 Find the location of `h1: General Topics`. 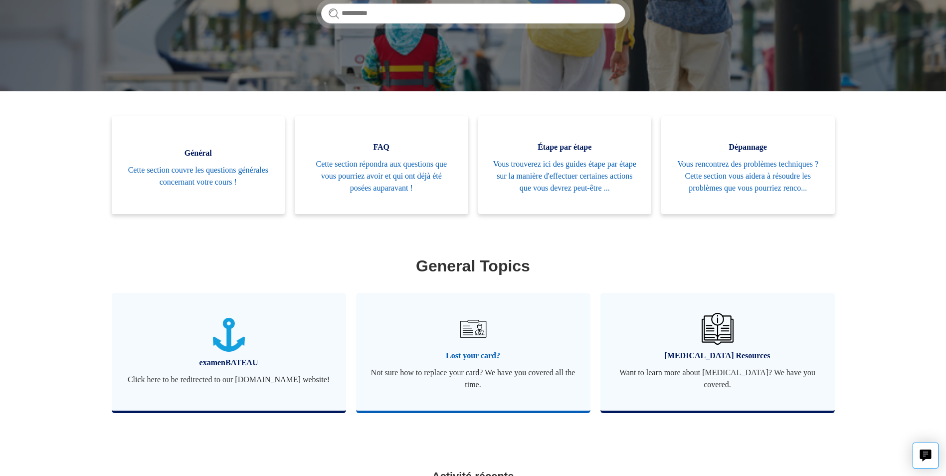

h1: General Topics is located at coordinates (473, 266).